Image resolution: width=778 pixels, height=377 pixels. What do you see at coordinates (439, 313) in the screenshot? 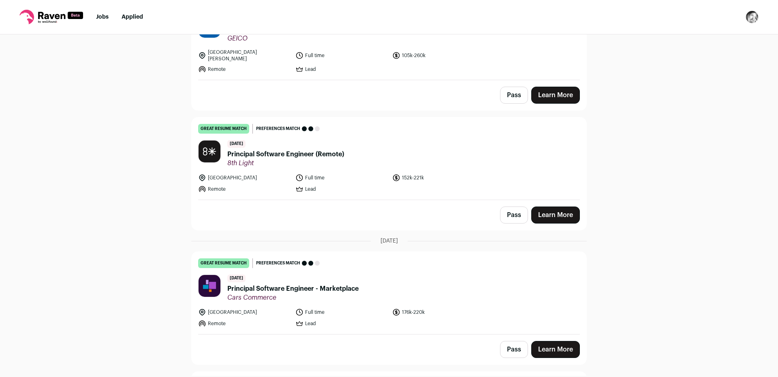
I see `li: 176k-220k` at bounding box center [439, 313].